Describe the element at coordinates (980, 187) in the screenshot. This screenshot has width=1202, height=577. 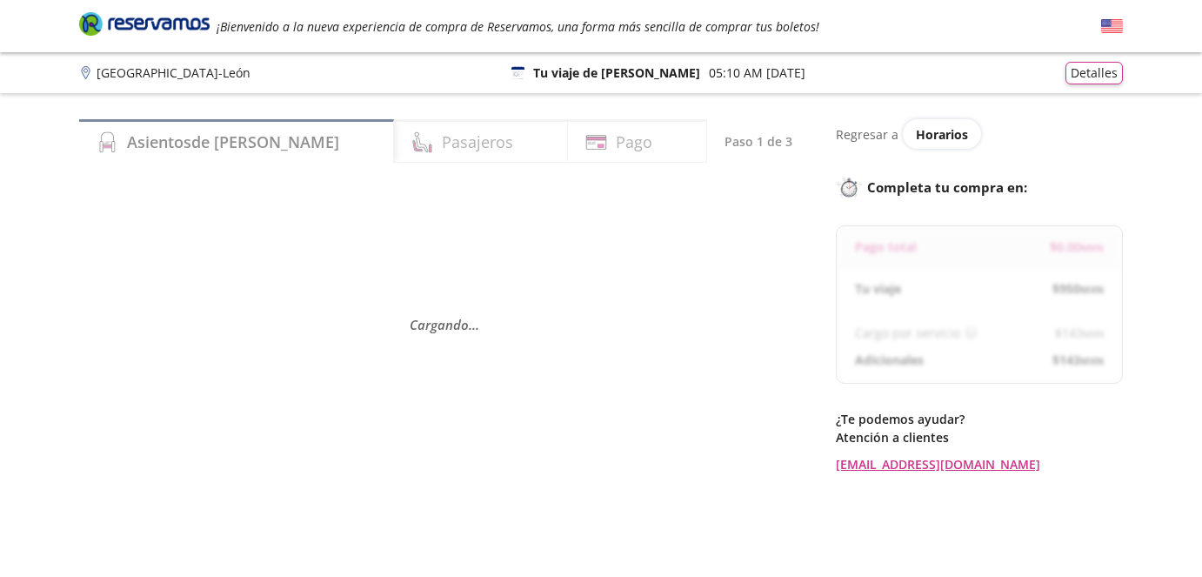
I see `p: Completa tu compra en :` at that location.